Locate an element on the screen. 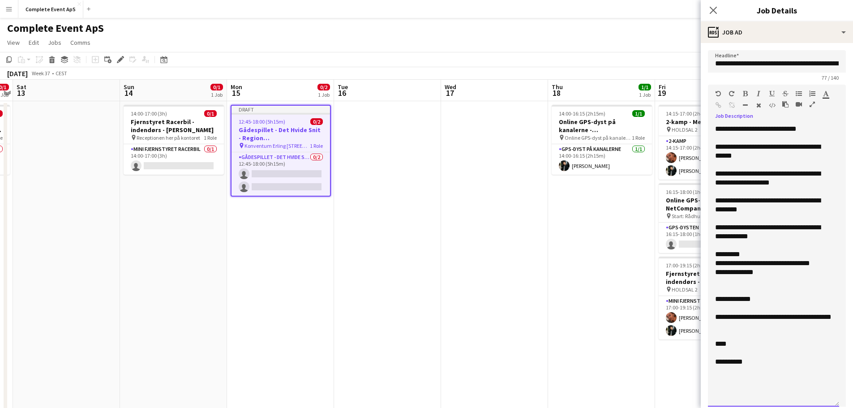  a: View is located at coordinates (13, 43).